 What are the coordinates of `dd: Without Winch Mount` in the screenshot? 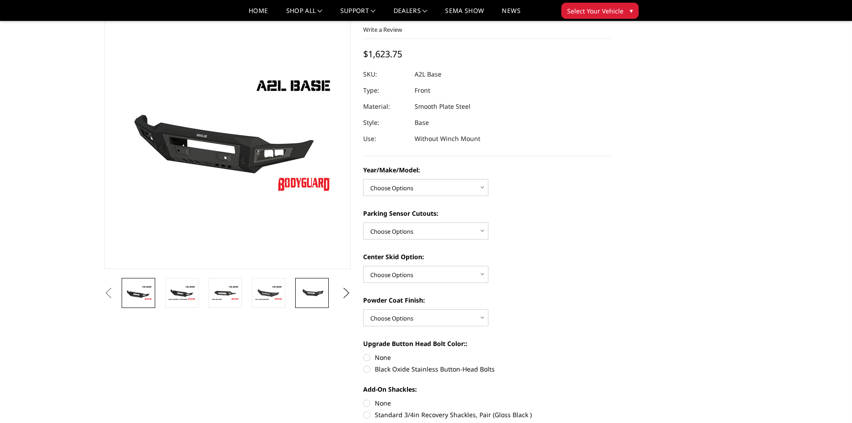 It's located at (447, 139).